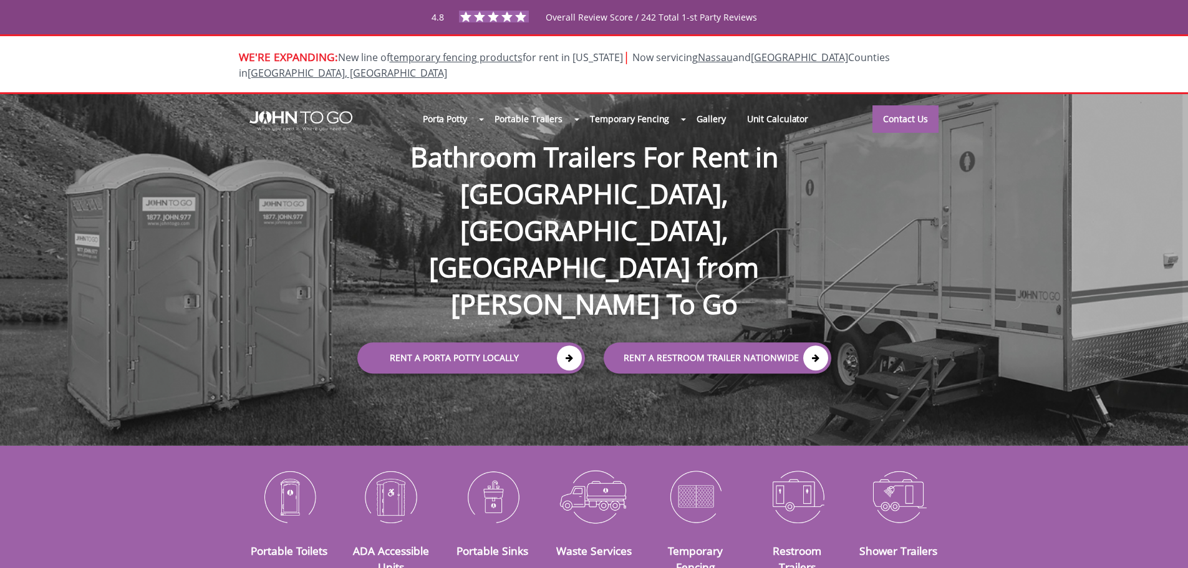  I want to click on a: Unit Calculator, so click(778, 119).